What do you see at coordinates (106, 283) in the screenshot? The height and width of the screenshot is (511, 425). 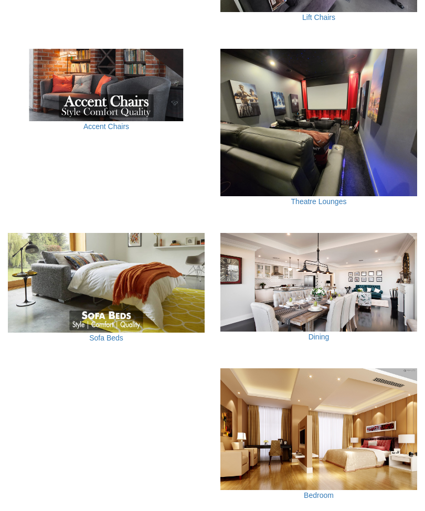 I see `img: Sofa Beds` at bounding box center [106, 283].